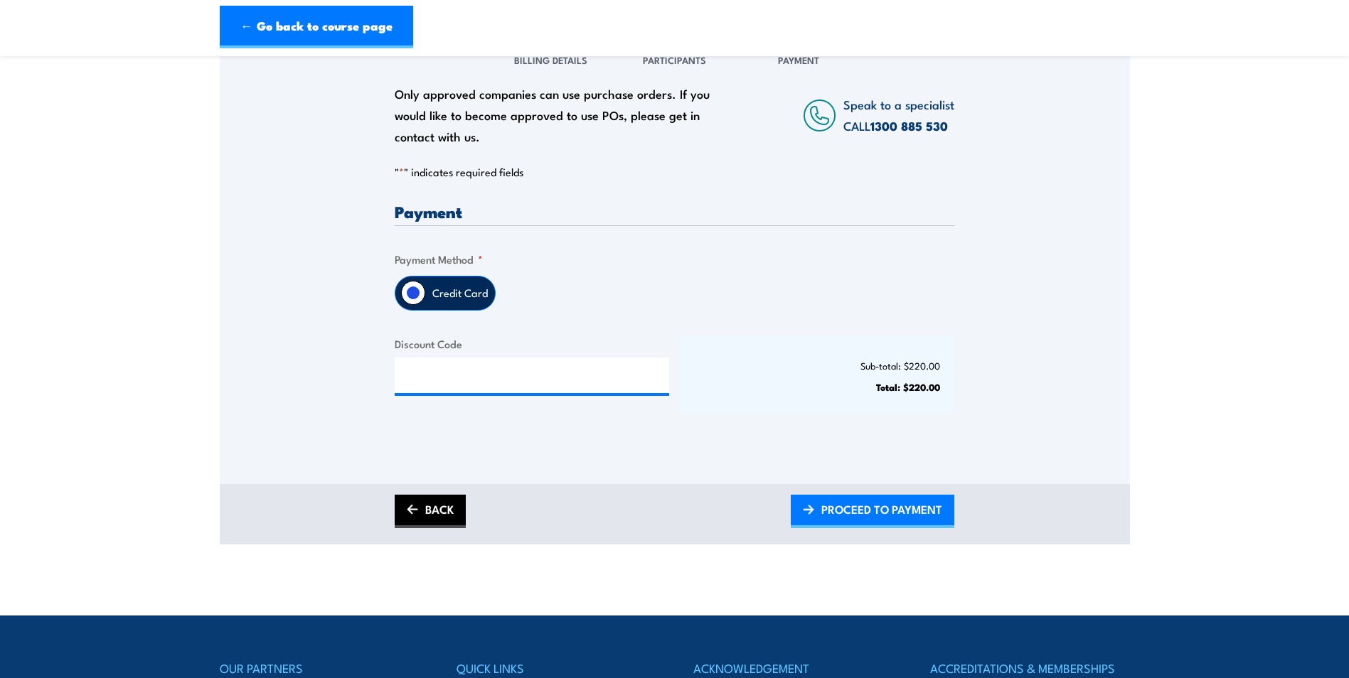  I want to click on p: Sub-total: $220.00, so click(818, 365).